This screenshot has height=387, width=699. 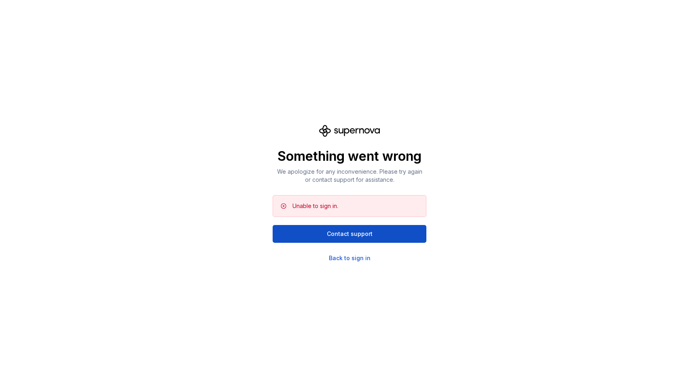 I want to click on div: Back to sign in, so click(x=349, y=258).